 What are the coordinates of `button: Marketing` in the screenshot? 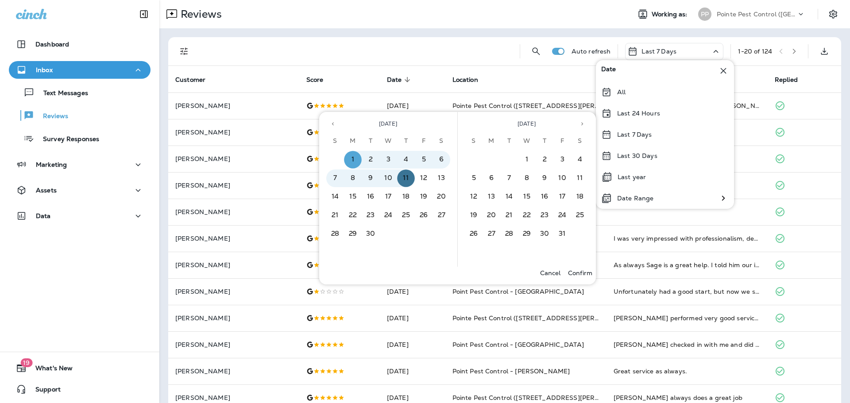 It's located at (80, 165).